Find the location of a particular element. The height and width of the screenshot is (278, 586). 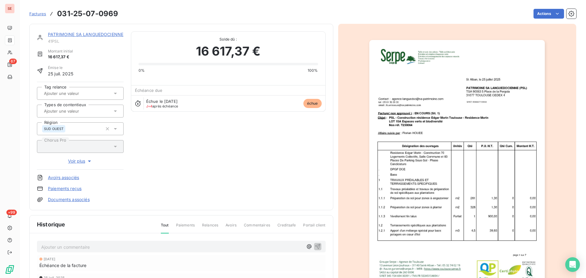

h3: 031-25-07-0969 is located at coordinates (88, 14).